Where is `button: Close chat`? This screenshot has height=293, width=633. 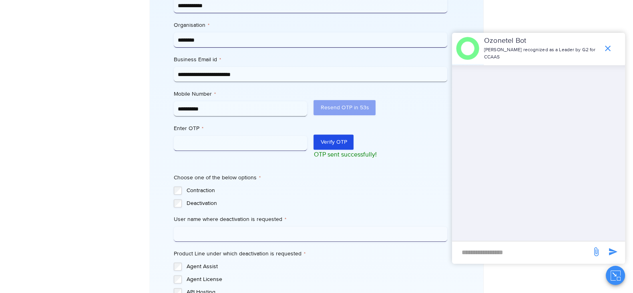 button: Close chat is located at coordinates (616, 276).